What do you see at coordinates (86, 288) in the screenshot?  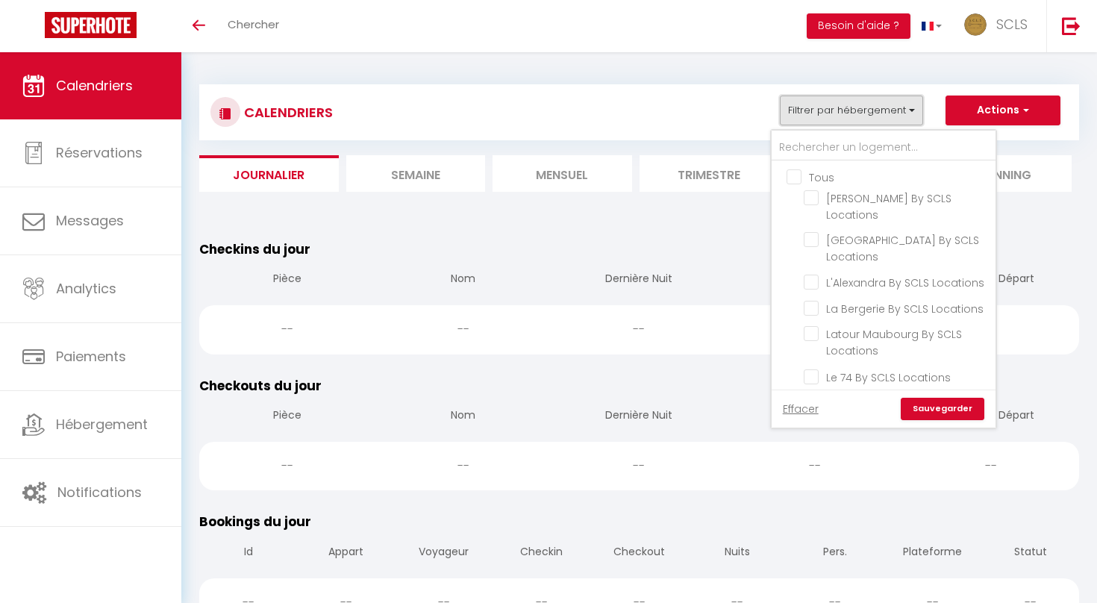 I see `span: Analytics` at bounding box center [86, 288].